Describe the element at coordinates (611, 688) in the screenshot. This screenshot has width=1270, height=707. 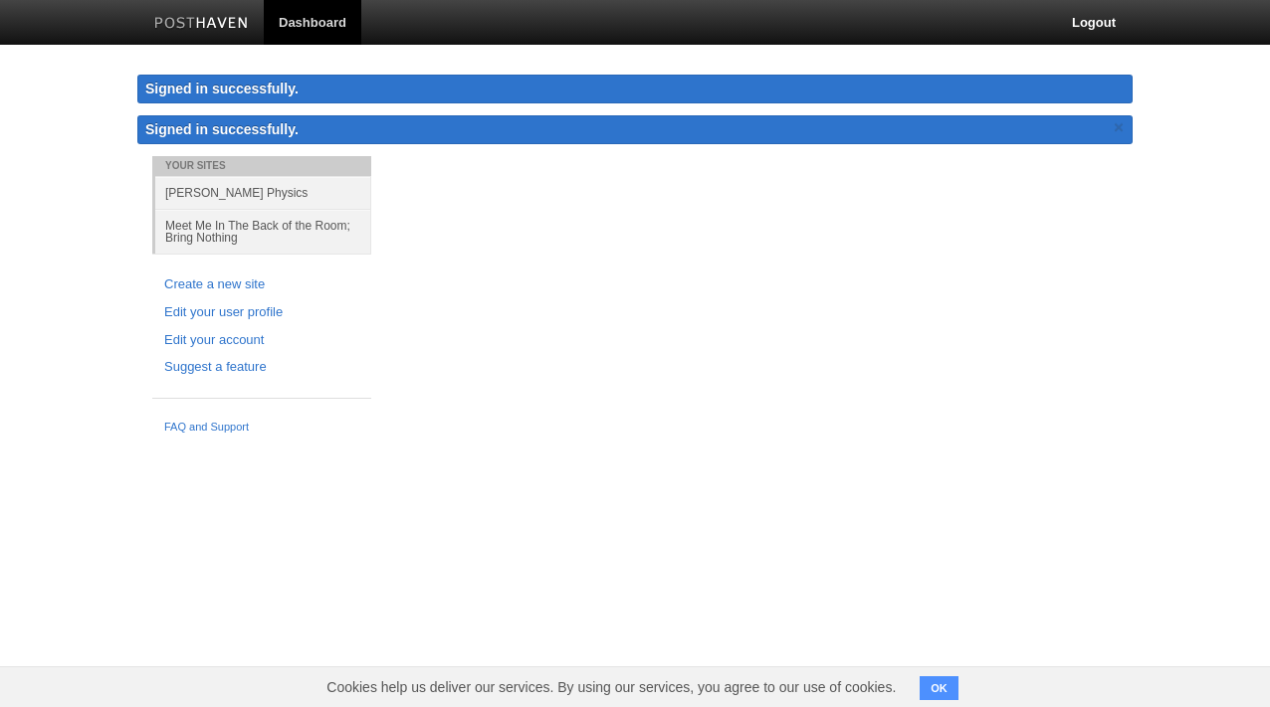
I see `span: Cookies help us deliver our services. By using our services, you agree to our use of cookies.` at that location.